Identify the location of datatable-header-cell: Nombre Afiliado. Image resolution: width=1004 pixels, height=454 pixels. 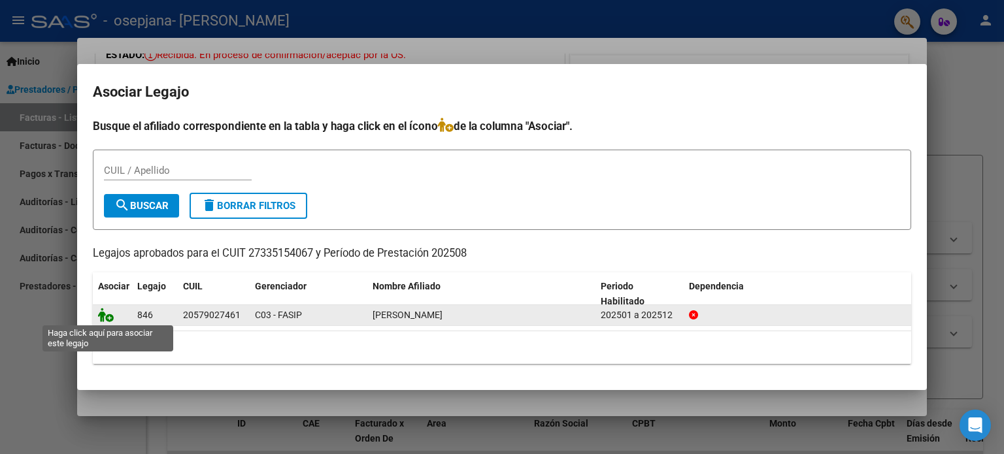
(481, 294).